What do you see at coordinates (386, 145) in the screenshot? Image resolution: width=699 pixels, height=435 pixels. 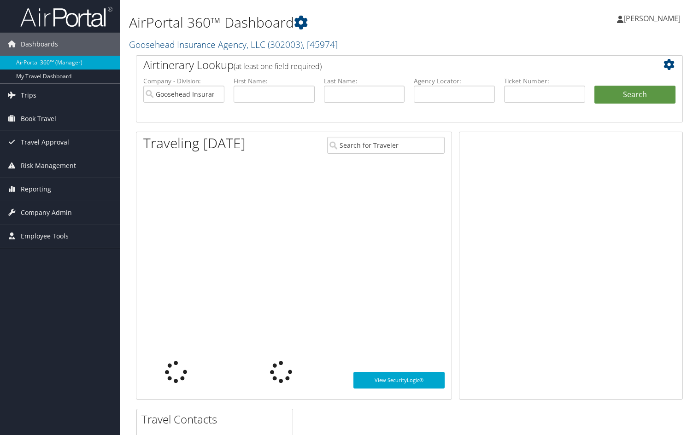 I see `input: Search for Traveler` at bounding box center [386, 145].